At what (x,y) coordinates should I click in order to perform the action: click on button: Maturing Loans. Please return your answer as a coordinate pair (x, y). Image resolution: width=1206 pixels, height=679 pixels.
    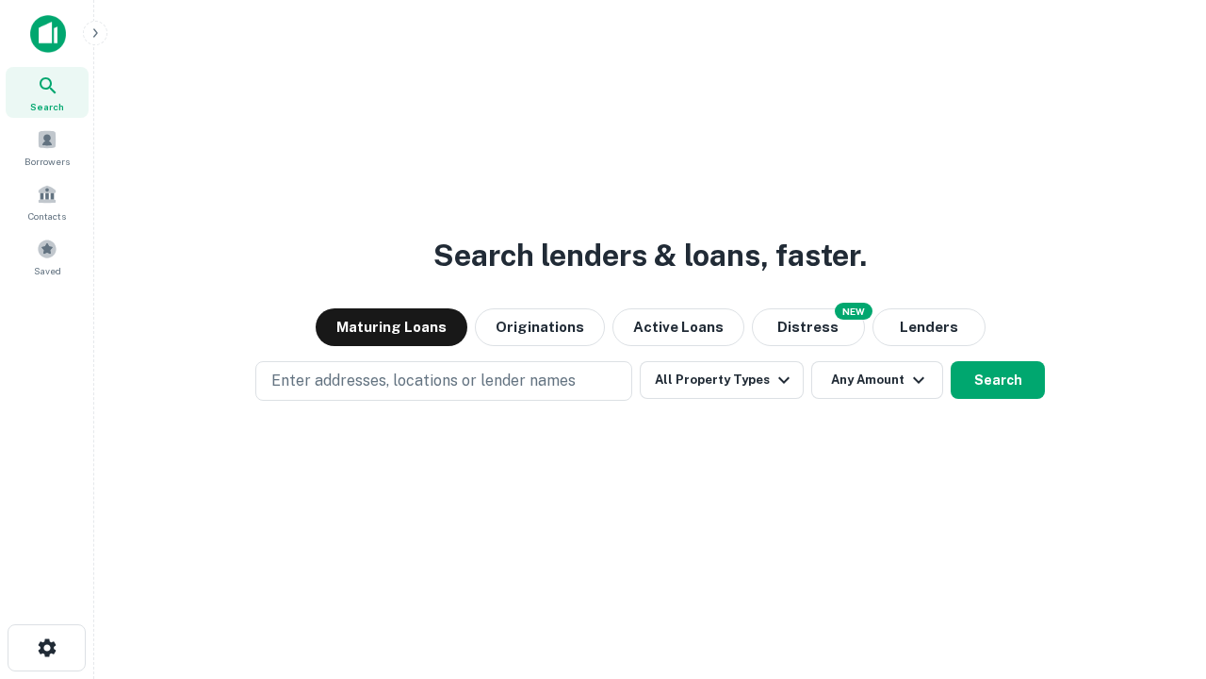
    Looking at the image, I should click on (391, 327).